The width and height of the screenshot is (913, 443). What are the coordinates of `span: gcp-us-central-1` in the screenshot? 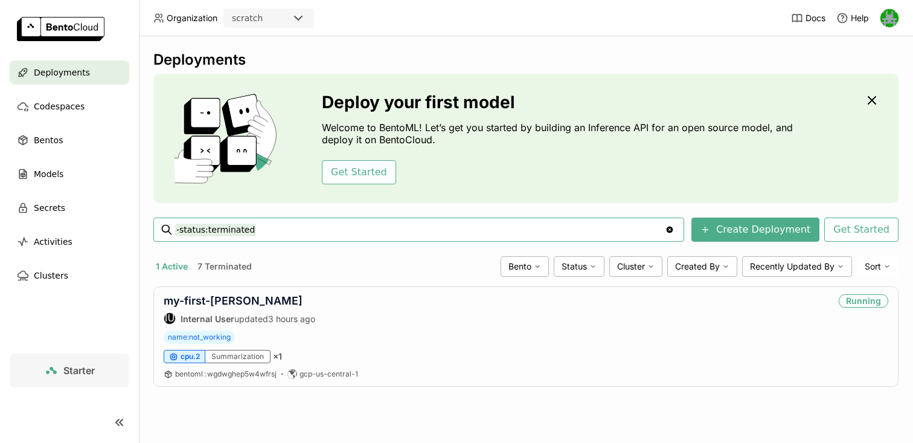 It's located at (328, 374).